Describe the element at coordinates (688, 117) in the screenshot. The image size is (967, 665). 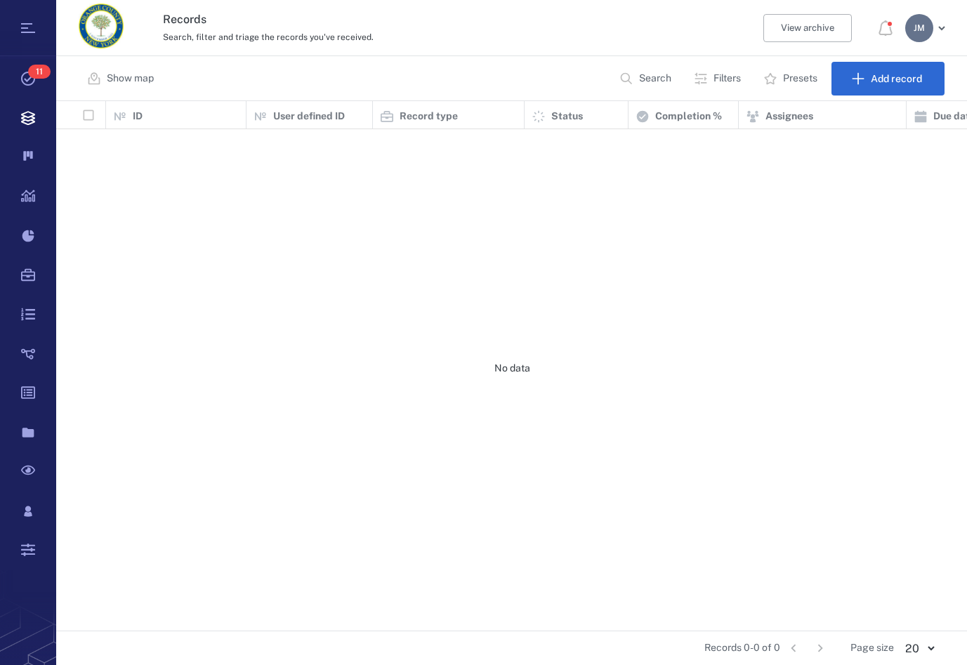
I see `p: Completion %` at that location.